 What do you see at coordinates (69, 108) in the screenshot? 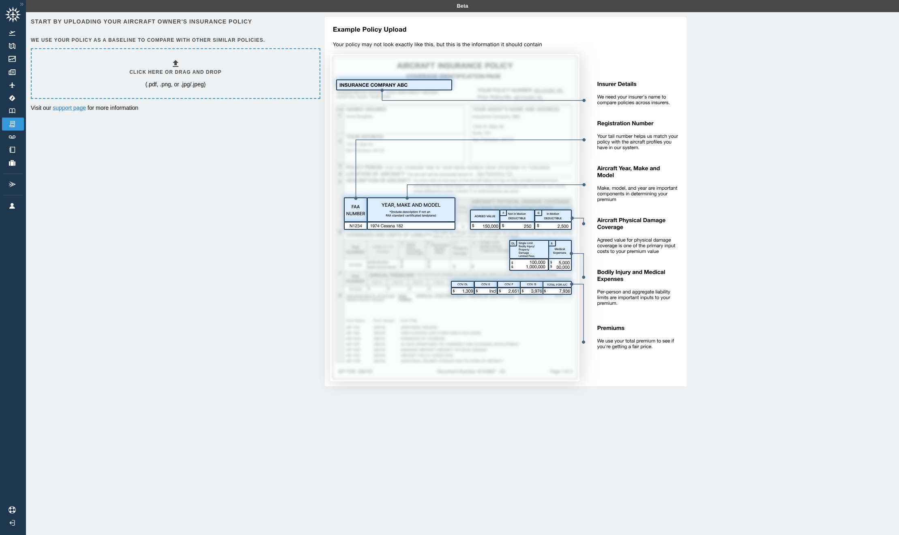
I see `a: support page` at bounding box center [69, 108].